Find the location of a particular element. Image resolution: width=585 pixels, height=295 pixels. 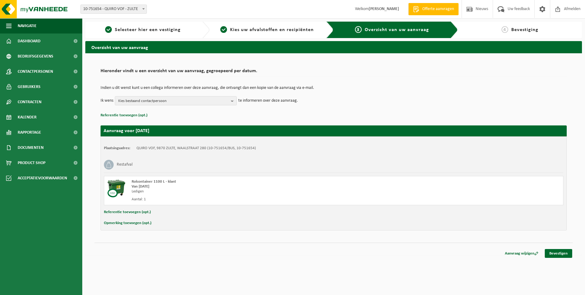

h2: Overzicht van uw aanvraag is located at coordinates (334, 47).